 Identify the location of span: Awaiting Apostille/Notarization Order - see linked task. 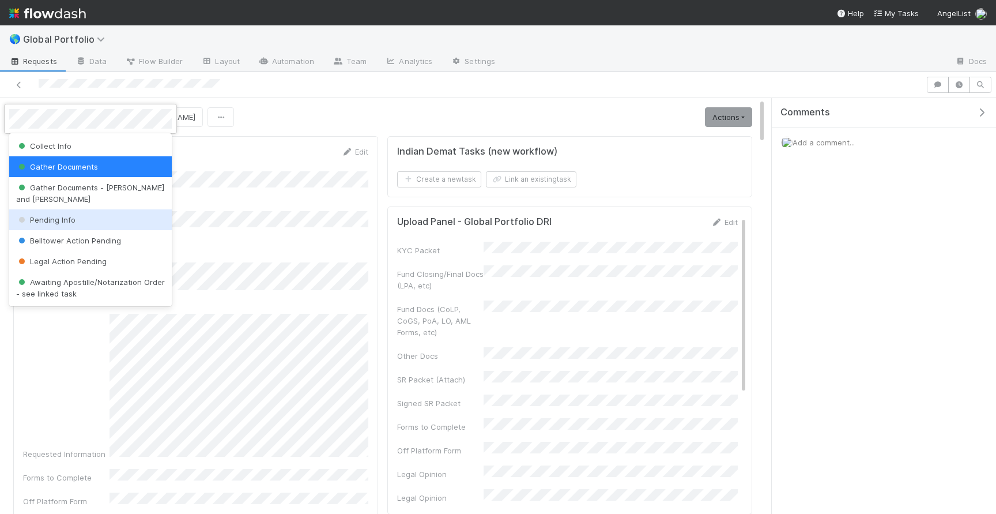
(91, 288).